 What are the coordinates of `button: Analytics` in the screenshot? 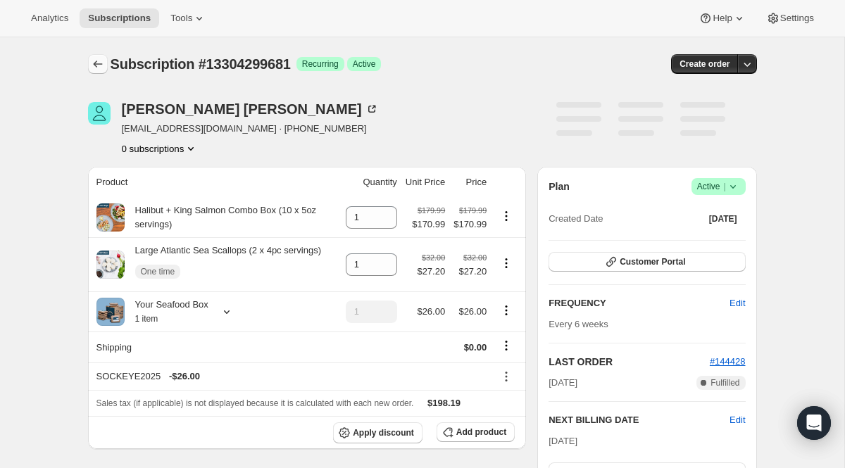 It's located at (49, 18).